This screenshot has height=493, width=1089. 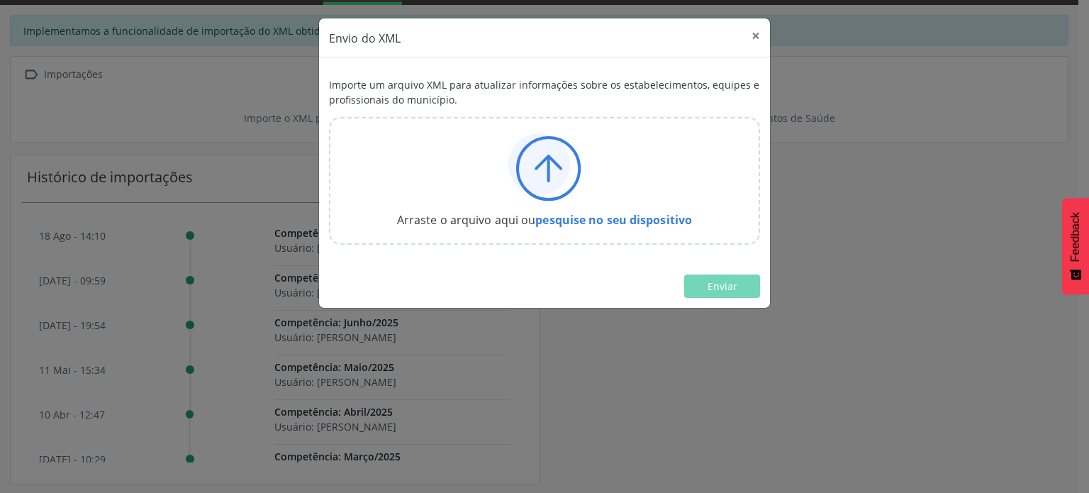 What do you see at coordinates (1075, 237) in the screenshot?
I see `span: Feedback` at bounding box center [1075, 237].